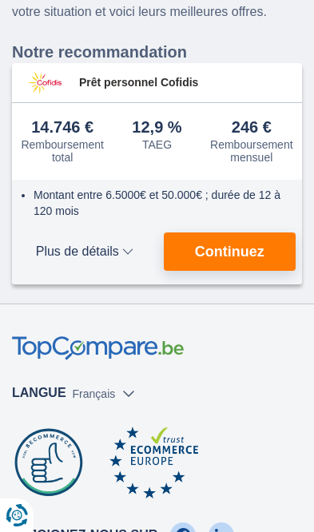  Describe the element at coordinates (229, 251) in the screenshot. I see `span: Continuez` at that location.